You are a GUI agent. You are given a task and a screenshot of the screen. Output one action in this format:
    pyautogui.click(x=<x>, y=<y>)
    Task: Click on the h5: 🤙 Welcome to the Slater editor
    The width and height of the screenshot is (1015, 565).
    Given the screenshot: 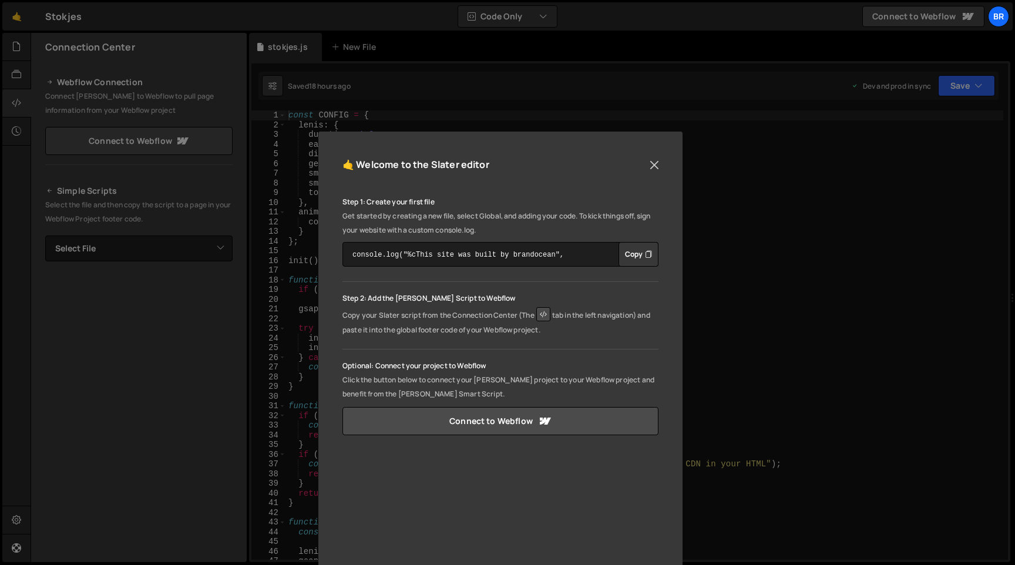 What is the action you would take?
    pyautogui.click(x=416, y=165)
    